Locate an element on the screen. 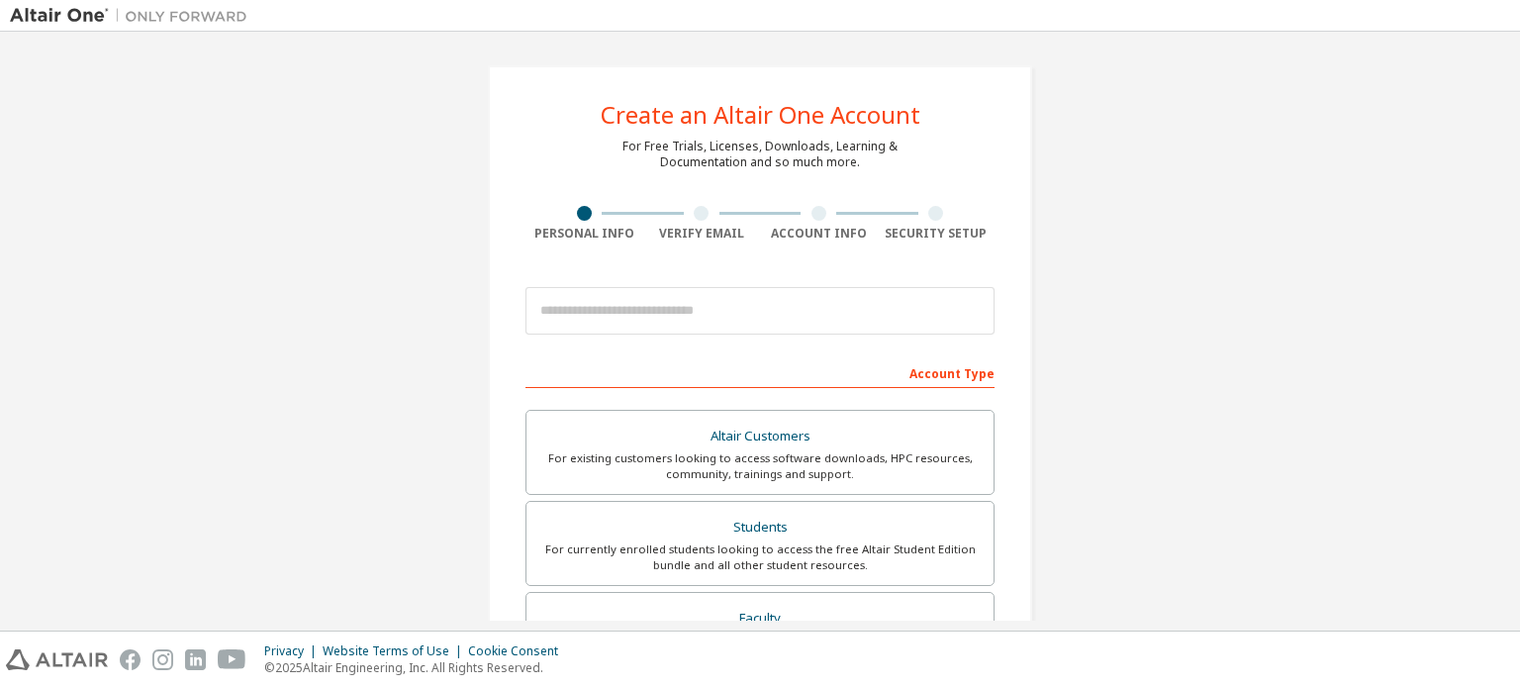 The height and width of the screenshot is (688, 1520). div: Account Type is located at coordinates (760, 372).